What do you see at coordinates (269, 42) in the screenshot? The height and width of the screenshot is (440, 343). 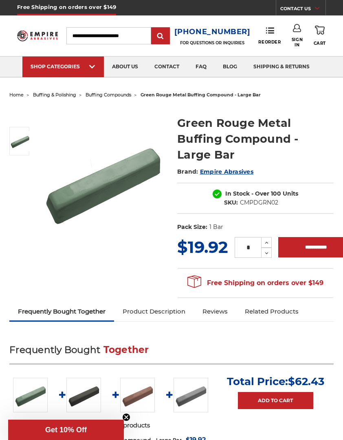 I see `span: Reorder` at bounding box center [269, 42].